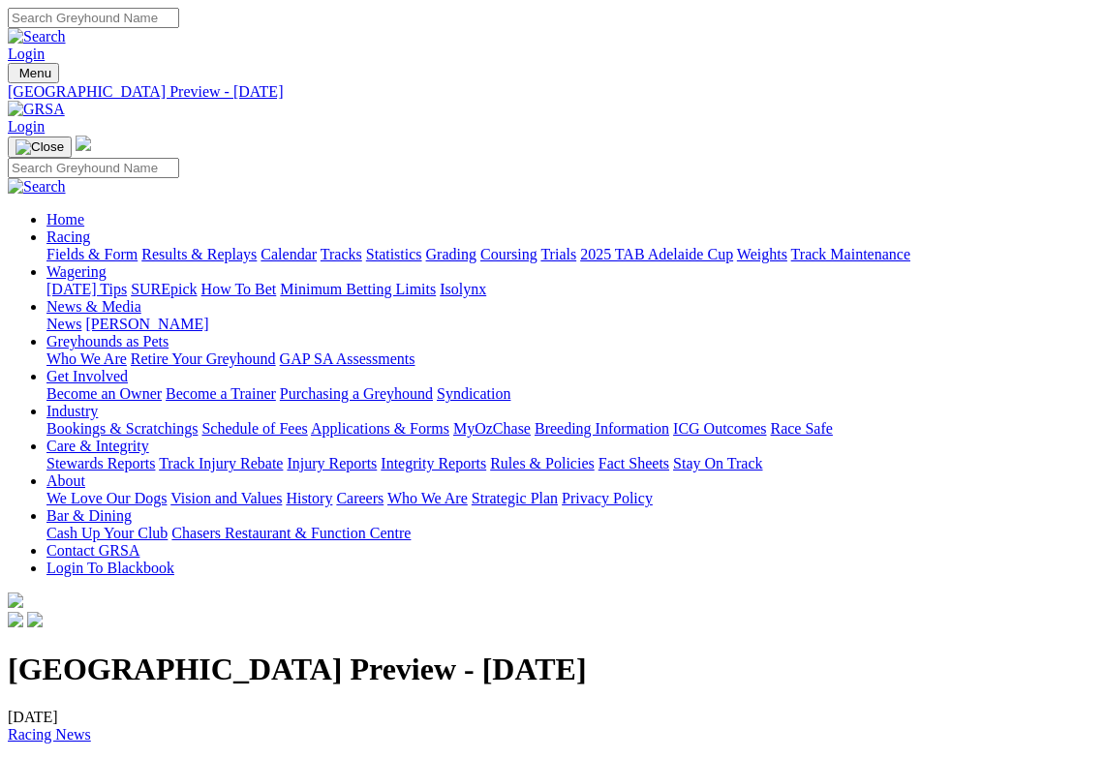  Describe the element at coordinates (492, 428) in the screenshot. I see `a: MyOzChase` at that location.